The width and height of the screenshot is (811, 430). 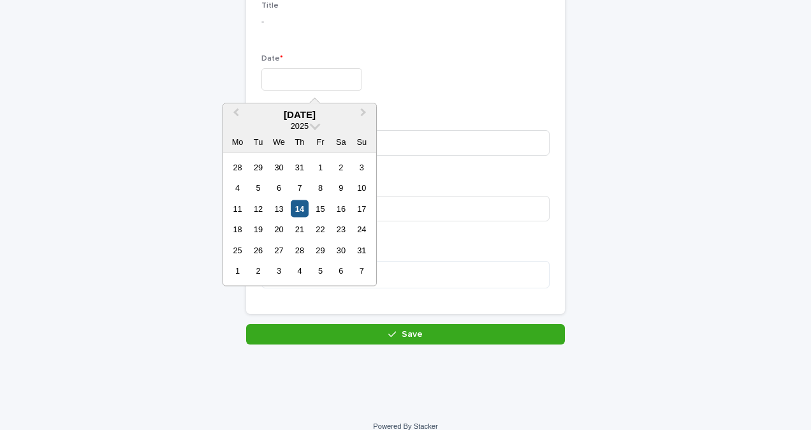 I want to click on span: Title, so click(x=270, y=6).